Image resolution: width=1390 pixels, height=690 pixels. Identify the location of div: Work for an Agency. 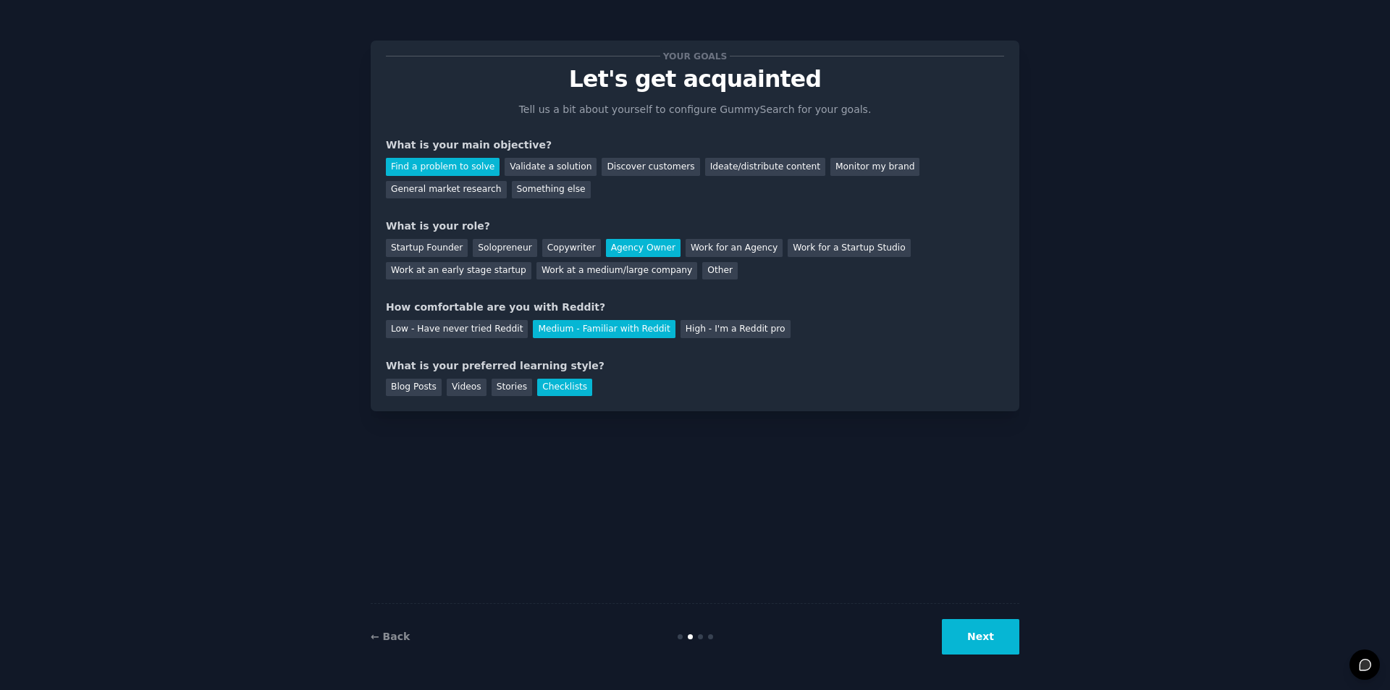
(734, 248).